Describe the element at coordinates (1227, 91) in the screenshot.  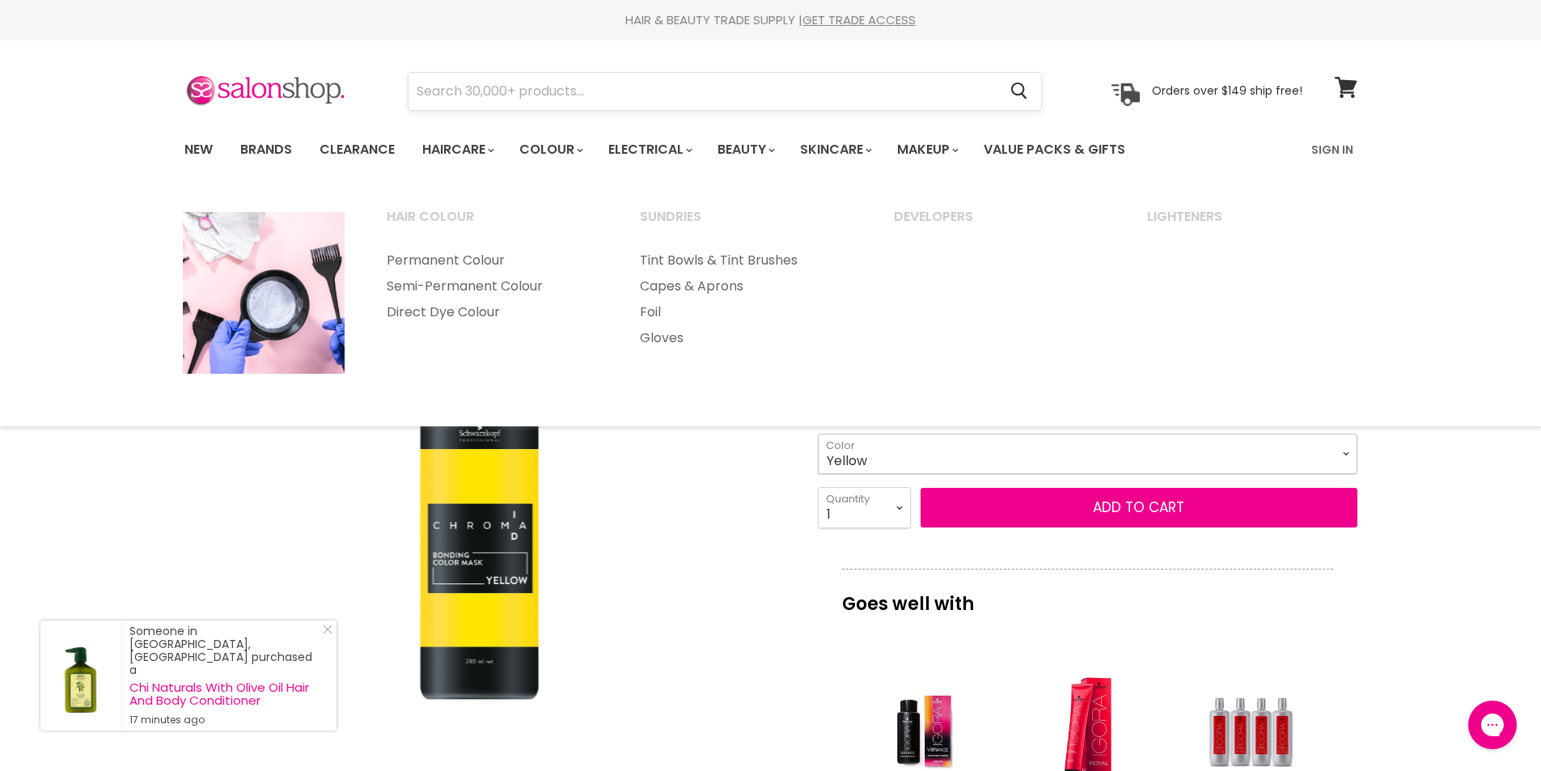
I see `p: Orders over $149 ship free!` at that location.